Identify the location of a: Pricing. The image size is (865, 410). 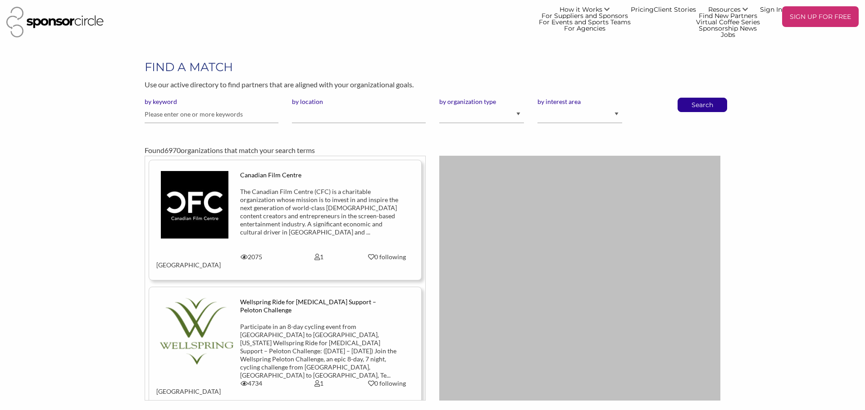
(642, 9).